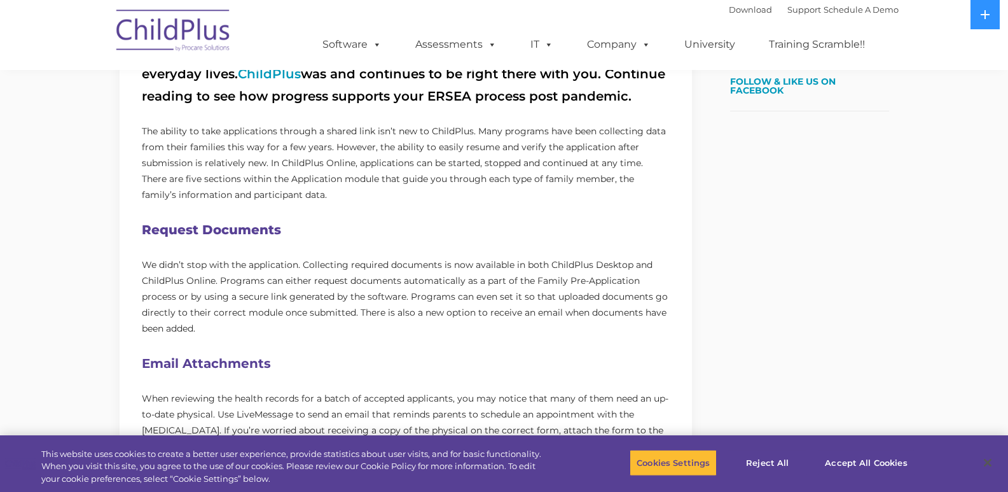 This screenshot has width=1008, height=492. What do you see at coordinates (406, 163) in the screenshot?
I see `p: The ability to take applications through a shared link isn’t new to ChildPlus. Many programs have...` at bounding box center [406, 163].